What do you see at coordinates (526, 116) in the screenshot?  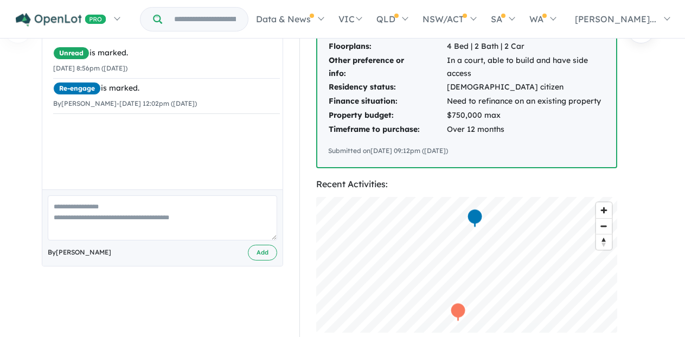 I see `td: $750,000 max` at bounding box center [526, 116].